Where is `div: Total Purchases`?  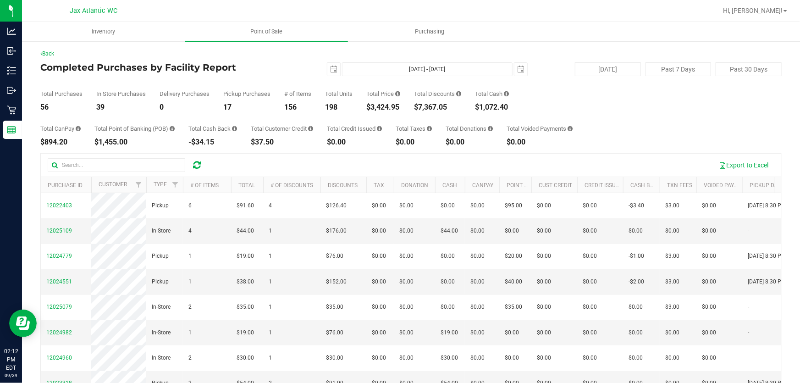
div: Total Purchases is located at coordinates (61, 94).